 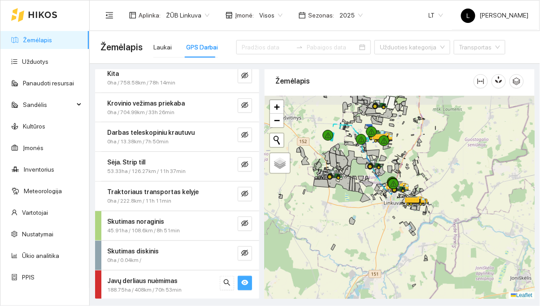 What do you see at coordinates (177, 196) in the screenshot?
I see `div: Traktoriaus transportas kelyje0ha / 222.8km / 11h 11mineye-invisible` at bounding box center [177, 196].